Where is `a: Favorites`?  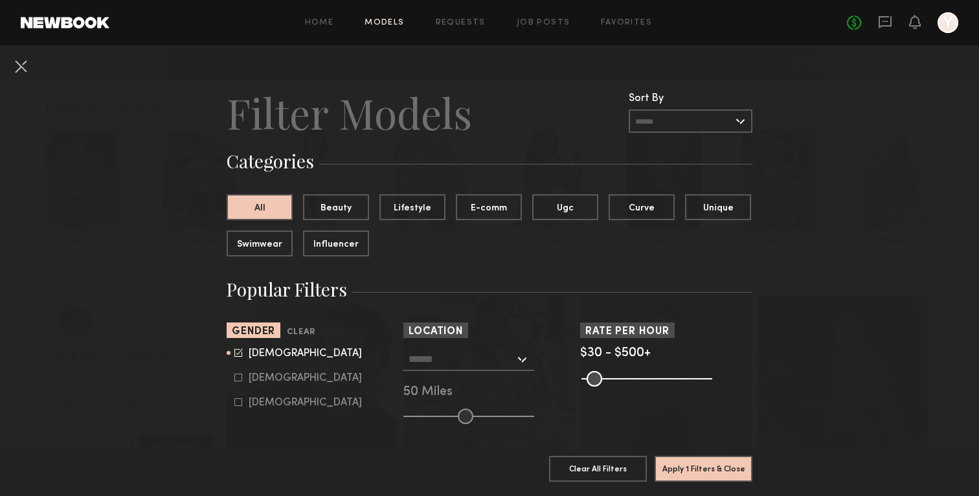 a: Favorites is located at coordinates (626, 23).